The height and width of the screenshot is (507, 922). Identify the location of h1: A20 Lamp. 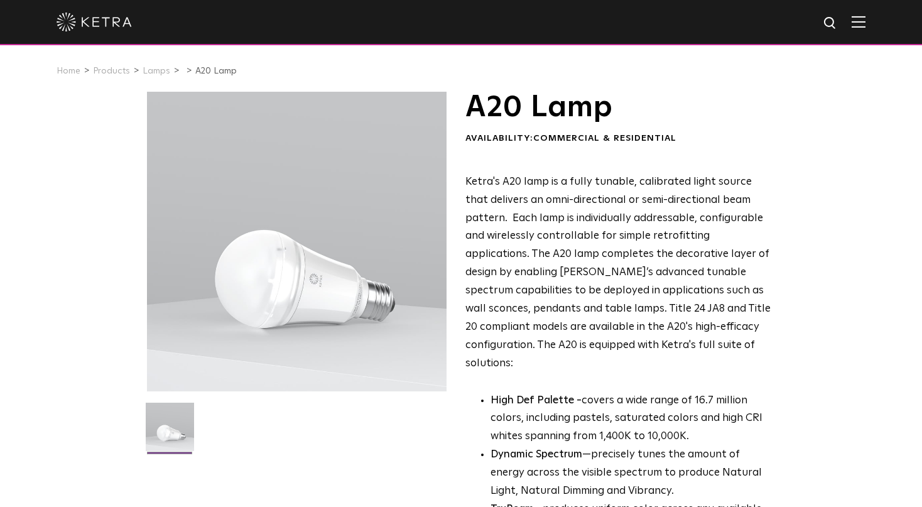
(618, 107).